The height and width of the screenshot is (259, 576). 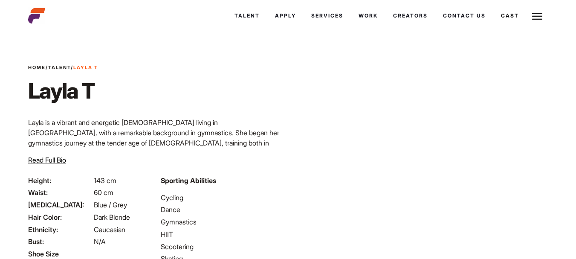 I want to click on li: Scootering, so click(x=222, y=246).